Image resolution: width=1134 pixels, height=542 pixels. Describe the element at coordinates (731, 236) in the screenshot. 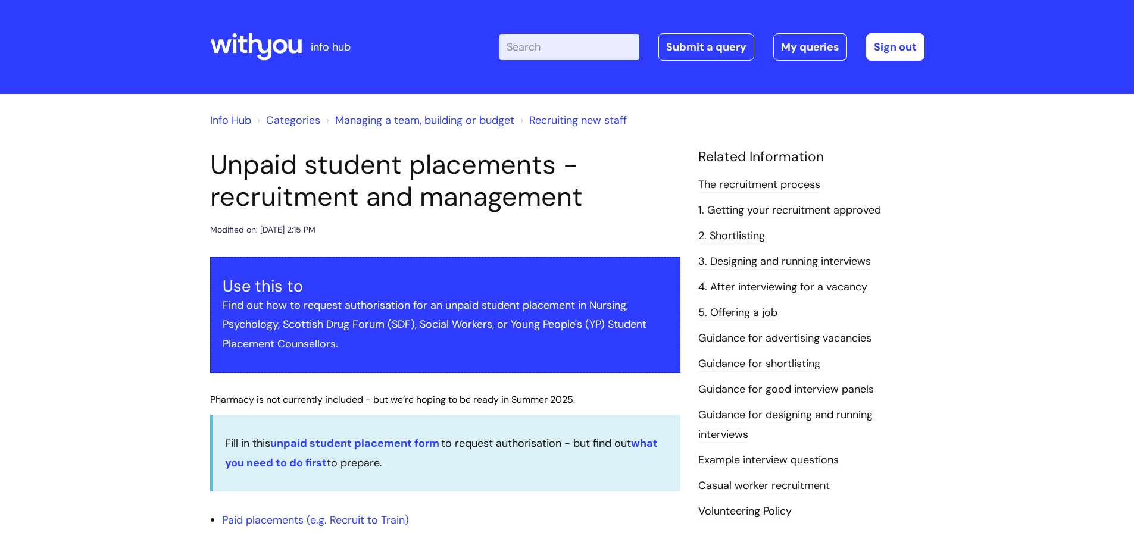

I see `a: 2. Shortlisting` at that location.